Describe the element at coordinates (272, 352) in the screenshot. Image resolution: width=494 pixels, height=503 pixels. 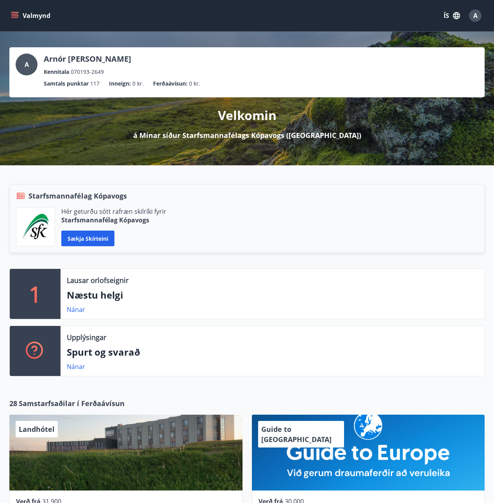
I see `p: Spurt og svarað` at that location.